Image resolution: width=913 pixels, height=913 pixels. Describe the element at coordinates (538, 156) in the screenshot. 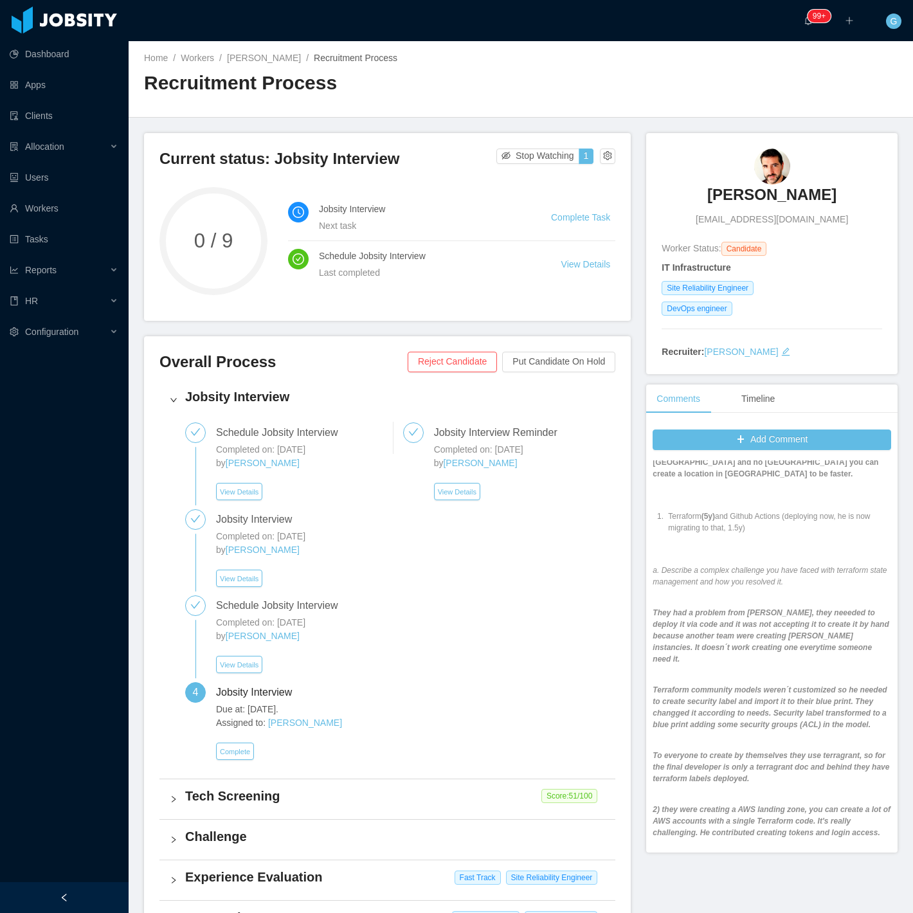

I see `button: icon: eye-invisibleStop Watching` at that location.